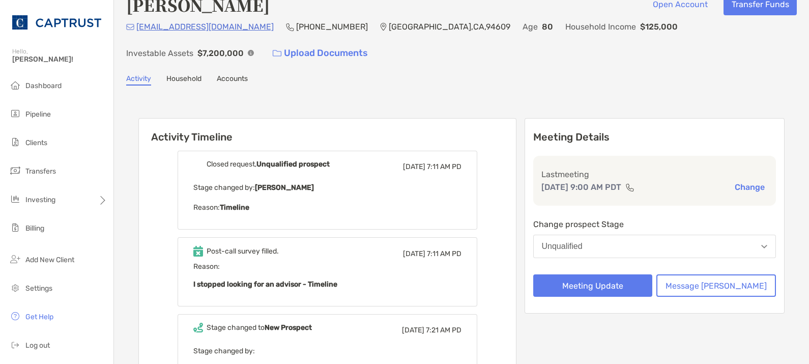 The width and height of the screenshot is (809, 364). I want to click on p: Meeting Details, so click(655, 137).